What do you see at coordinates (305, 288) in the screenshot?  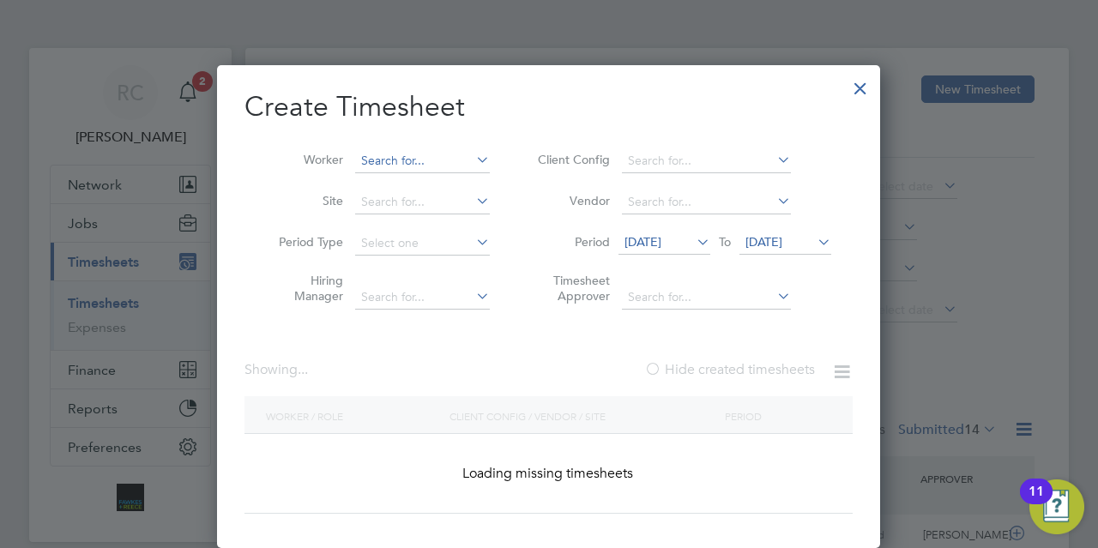 I see `label: Hiring Manager` at bounding box center [305, 288].